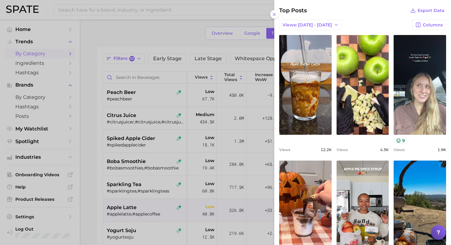 The image size is (451, 245). What do you see at coordinates (429, 25) in the screenshot?
I see `button: Columns` at bounding box center [429, 25].